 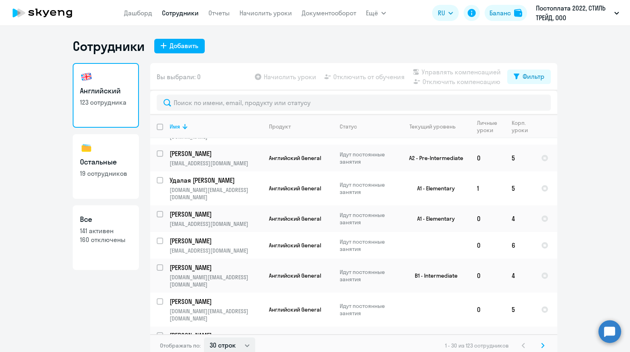 What do you see at coordinates (180, 13) in the screenshot?
I see `a: Сотрудники` at bounding box center [180, 13].